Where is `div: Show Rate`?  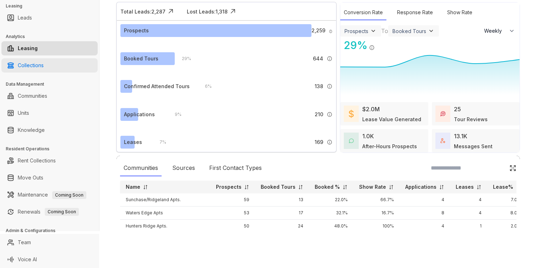 div: Show Rate is located at coordinates (459, 12).